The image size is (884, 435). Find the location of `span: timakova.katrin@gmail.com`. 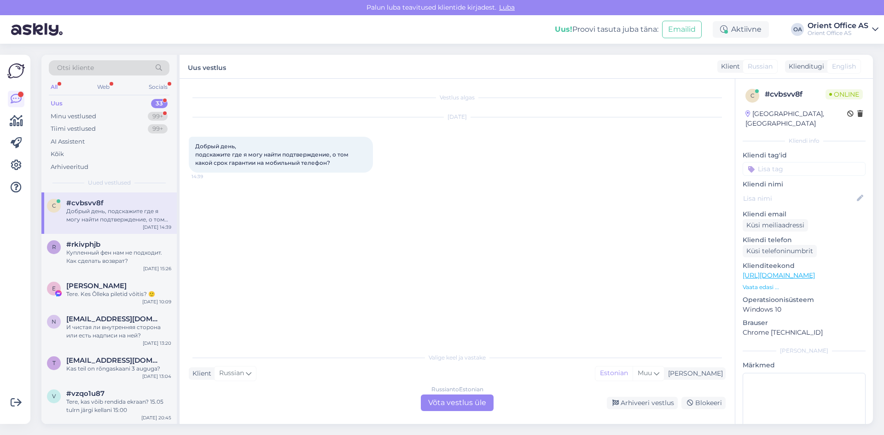

span: timakova.katrin@gmail.com is located at coordinates (114, 360).